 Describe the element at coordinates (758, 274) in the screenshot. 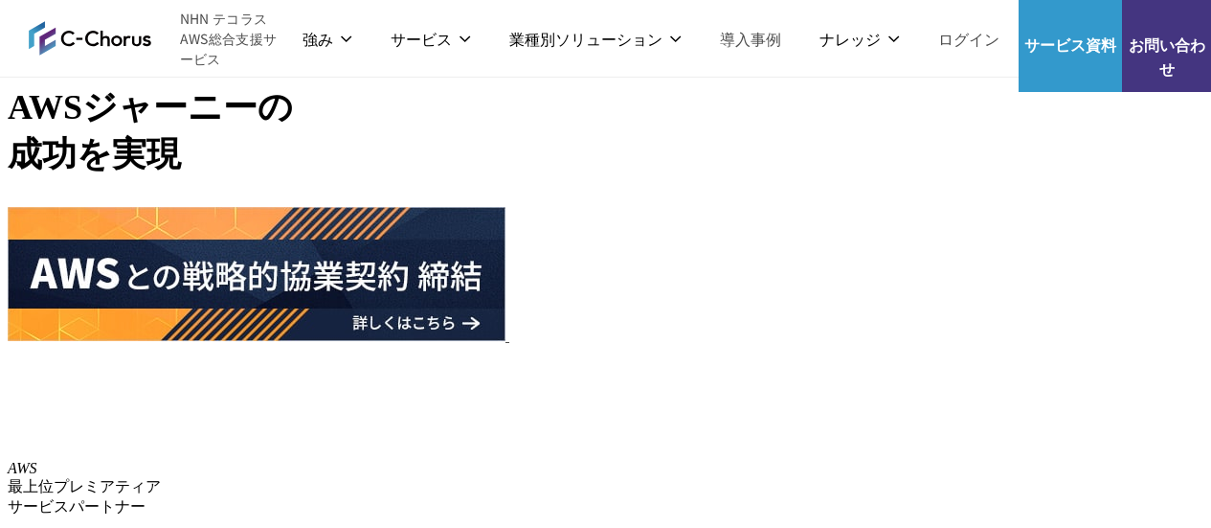

I see `img: AWS請求代行サービス 統合管理プラン` at that location.